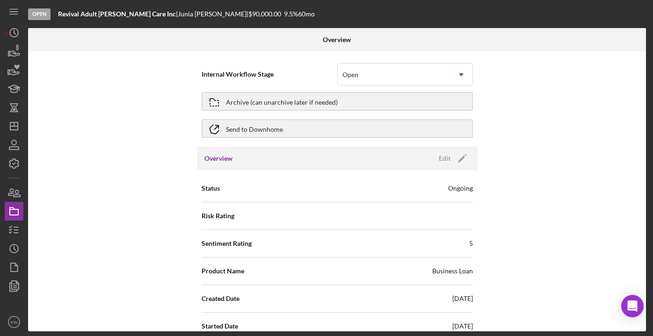  Describe the element at coordinates (223, 271) in the screenshot. I see `span: Product Name` at that location.